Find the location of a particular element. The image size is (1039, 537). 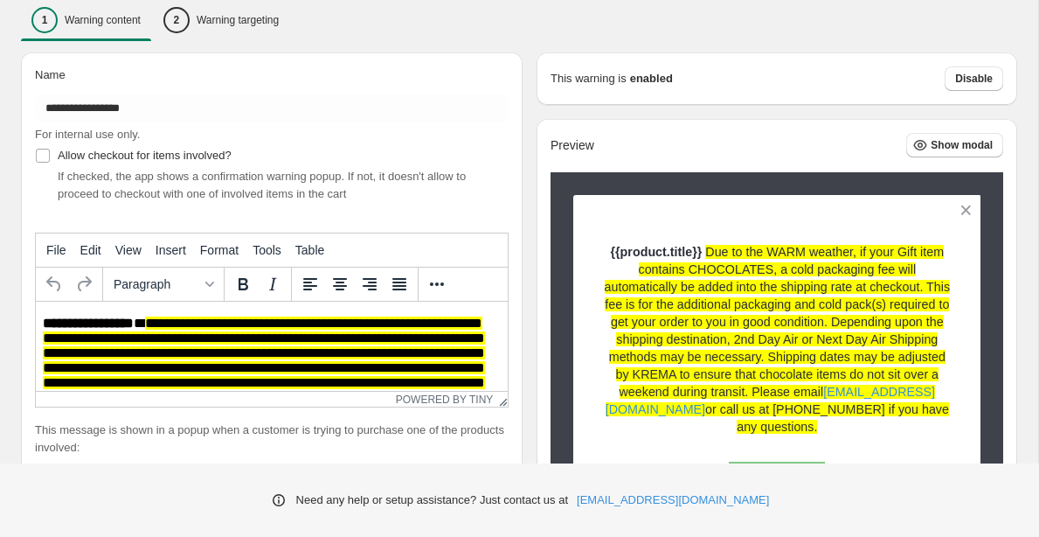

button: Undo is located at coordinates (54, 284).